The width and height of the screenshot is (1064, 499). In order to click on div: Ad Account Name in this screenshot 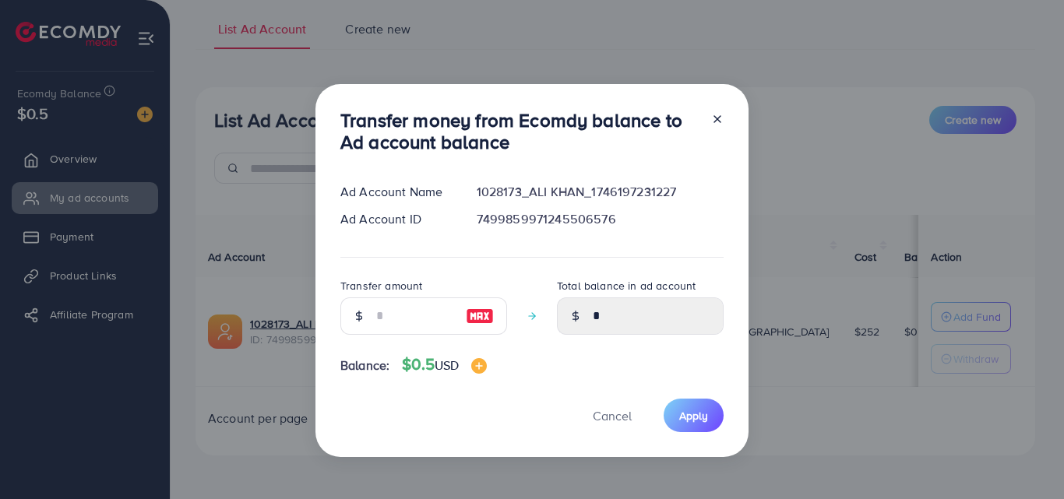, I will do `click(396, 192)`.